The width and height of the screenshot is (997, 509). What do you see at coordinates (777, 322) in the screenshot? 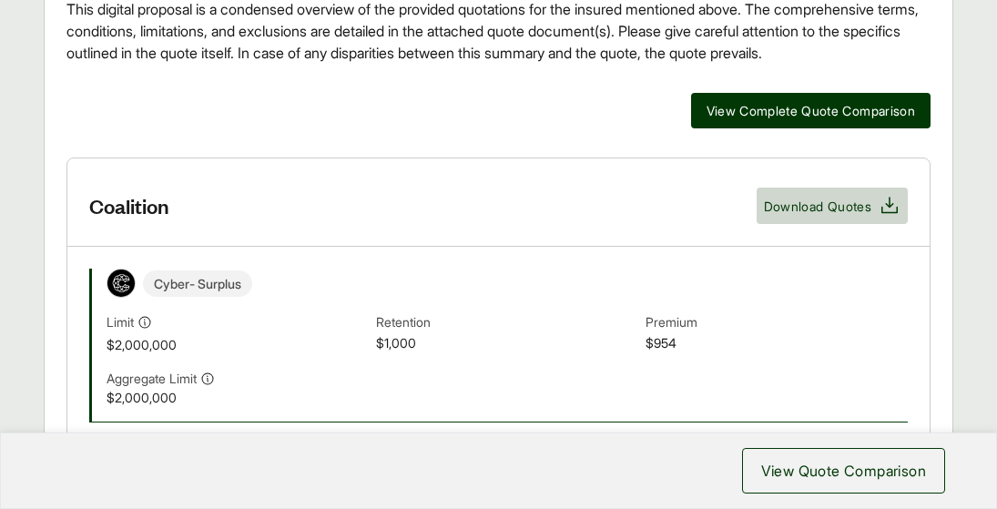
I see `span: Premium` at bounding box center [777, 322].